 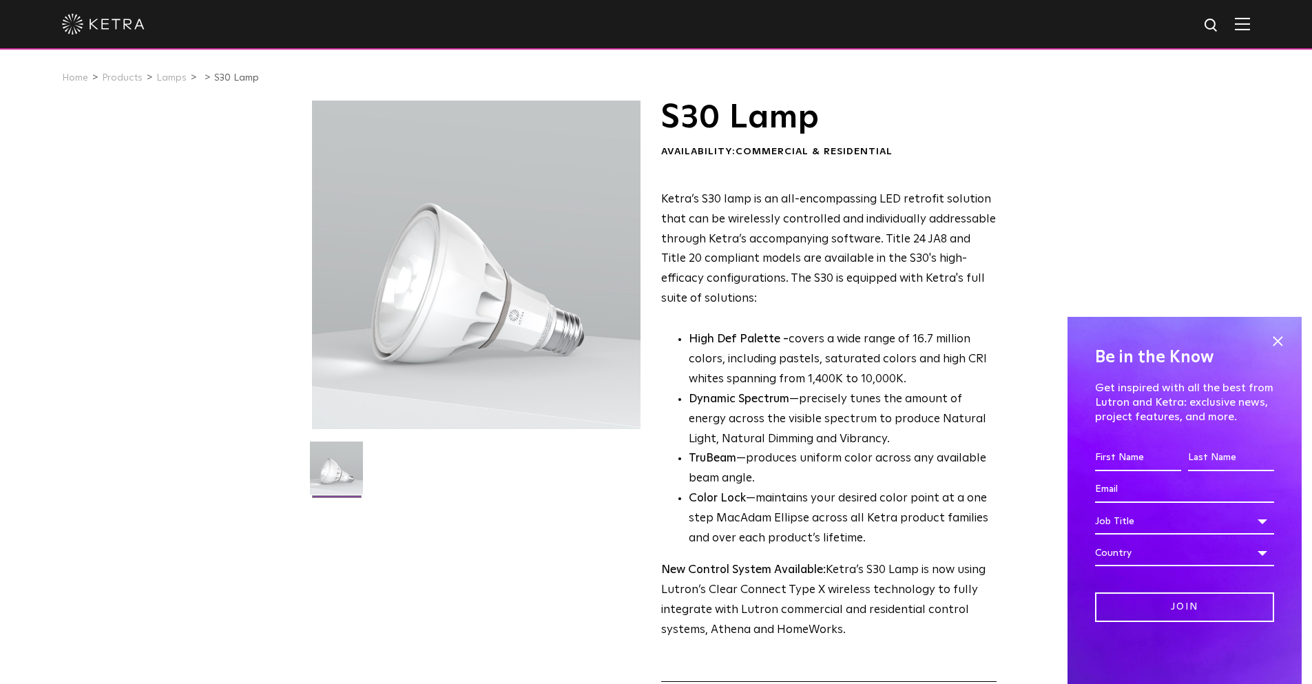 What do you see at coordinates (1184, 402) in the screenshot?
I see `p: Get inspired with all the best from Lutron and Ketra: exclusive news, project features, and more.` at bounding box center [1184, 402].